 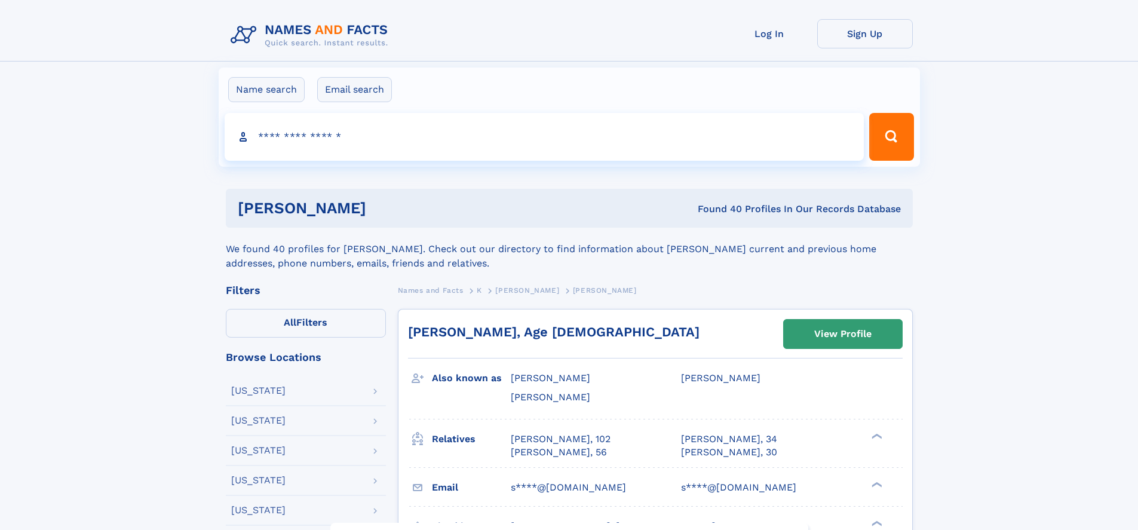 What do you see at coordinates (843, 334) in the screenshot?
I see `div: View Profile` at bounding box center [843, 334].